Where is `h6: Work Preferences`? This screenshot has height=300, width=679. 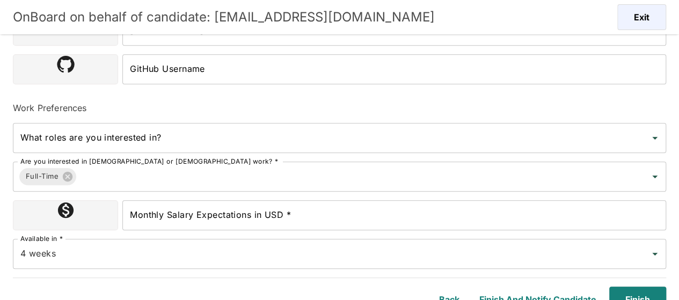 h6: Work Preferences is located at coordinates (339, 108).